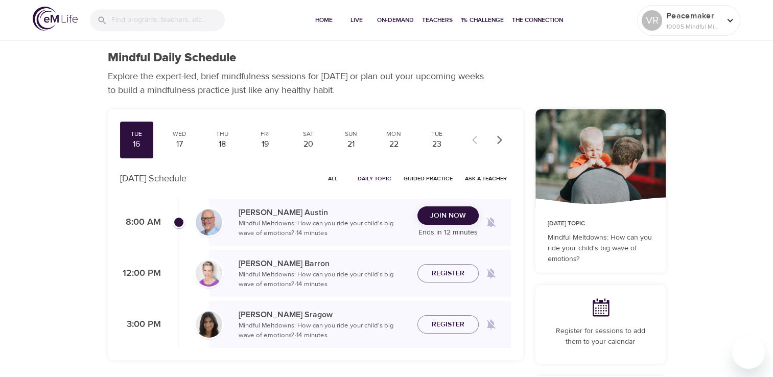 The height and width of the screenshot is (377, 773). What do you see at coordinates (448, 215) in the screenshot?
I see `span: Join Now` at bounding box center [448, 215].